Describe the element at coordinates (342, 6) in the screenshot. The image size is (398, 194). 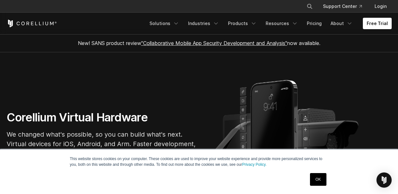
I see `a: Support Center` at that location.